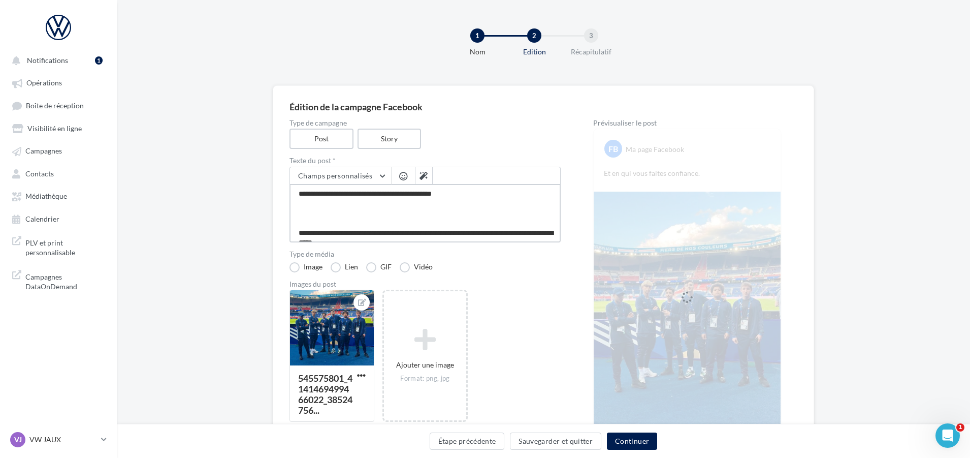 The width and height of the screenshot is (970, 458). What do you see at coordinates (687, 173) in the screenshot?
I see `p: Et en qui vous faites confiance.` at bounding box center [687, 173].